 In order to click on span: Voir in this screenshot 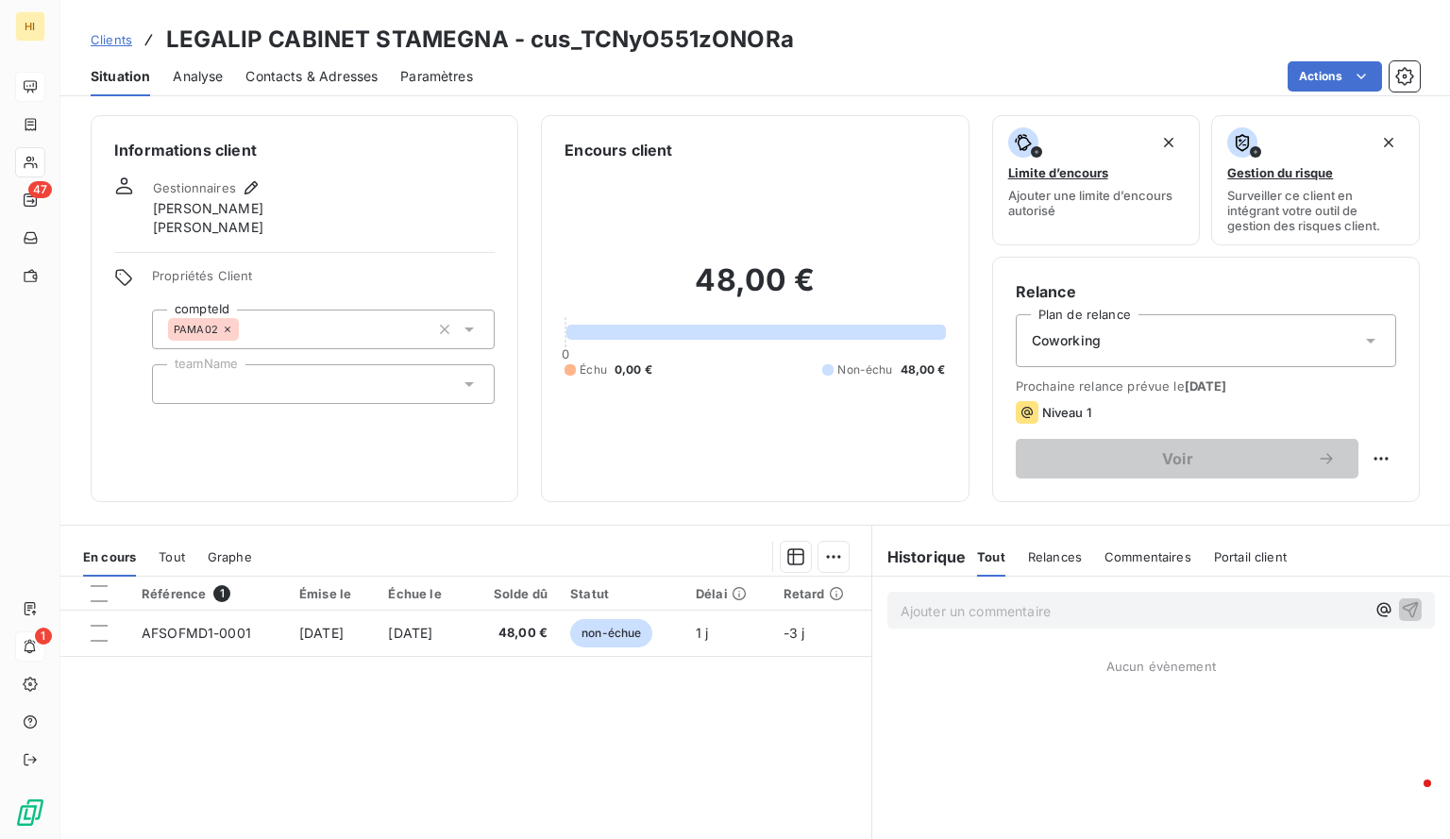, I will do `click(1177, 459)`.